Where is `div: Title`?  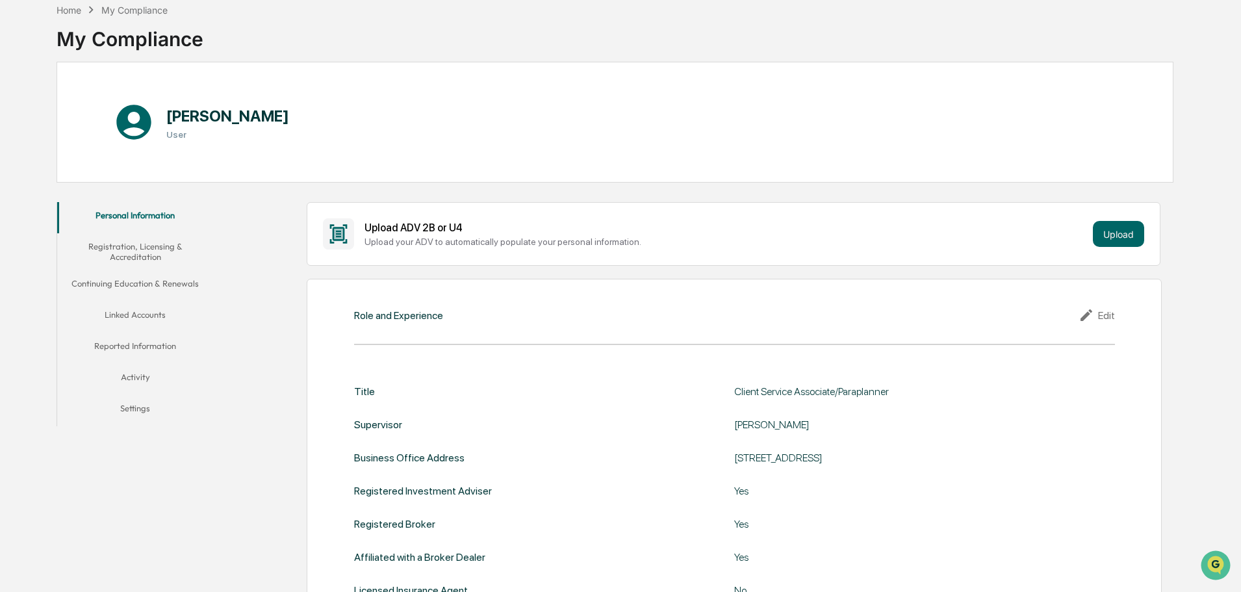
div: Title is located at coordinates (364, 391).